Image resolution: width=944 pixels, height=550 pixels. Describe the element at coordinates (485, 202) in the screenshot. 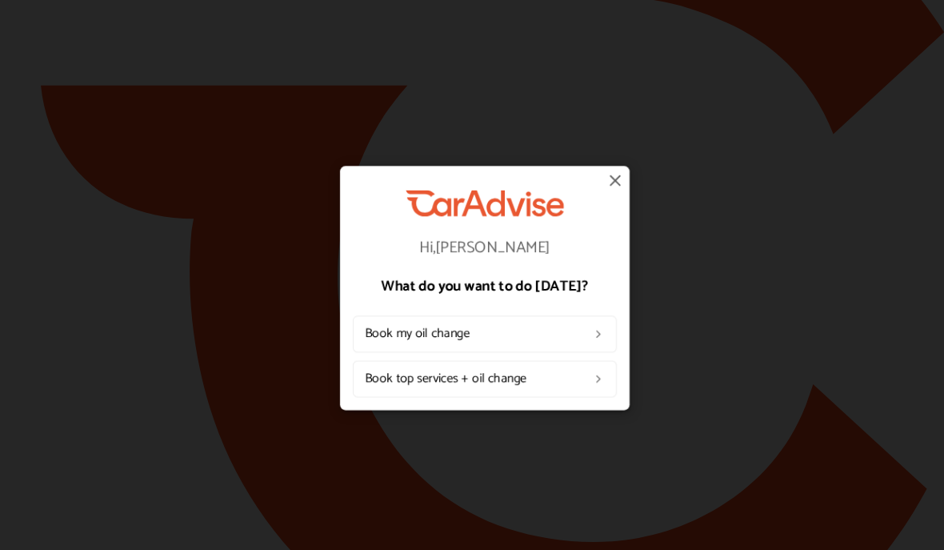

I see `img: CarAdvise Logo` at that location.